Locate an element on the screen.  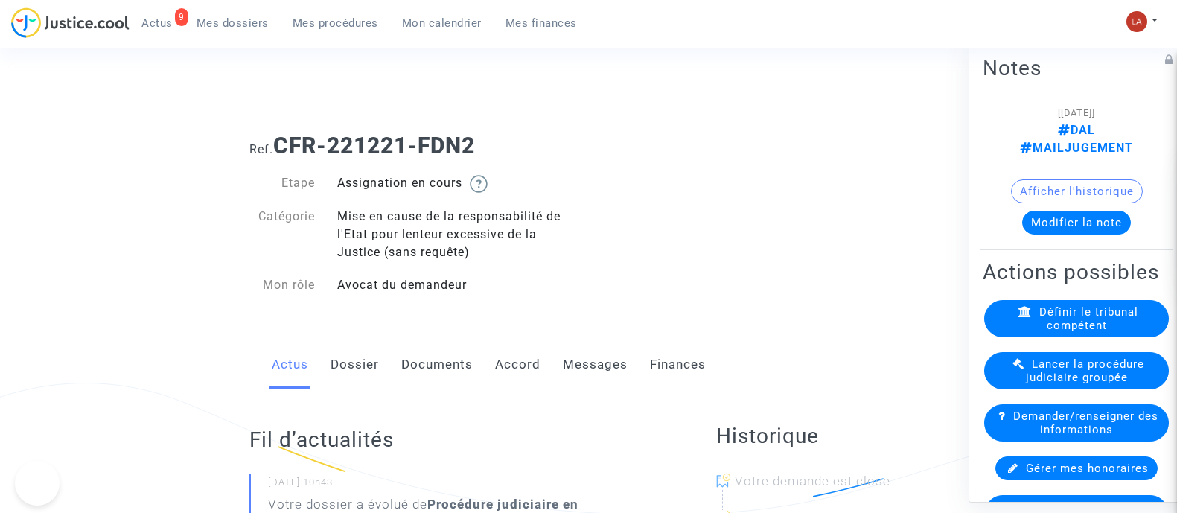
div: 9 is located at coordinates (182, 17).